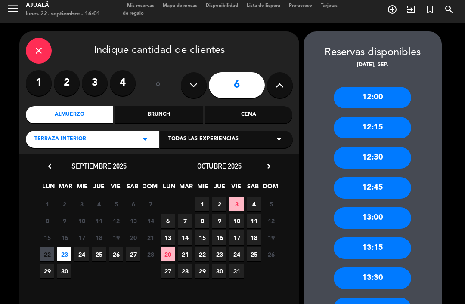 This screenshot has height=304, width=465. Describe the element at coordinates (39, 51) in the screenshot. I see `i: close` at that location.